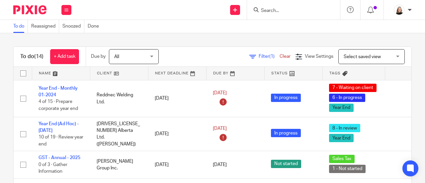 Image resolution: width=425 pixels, height=183 pixels. What do you see at coordinates (117, 57) in the screenshot?
I see `span: All` at bounding box center [117, 57].